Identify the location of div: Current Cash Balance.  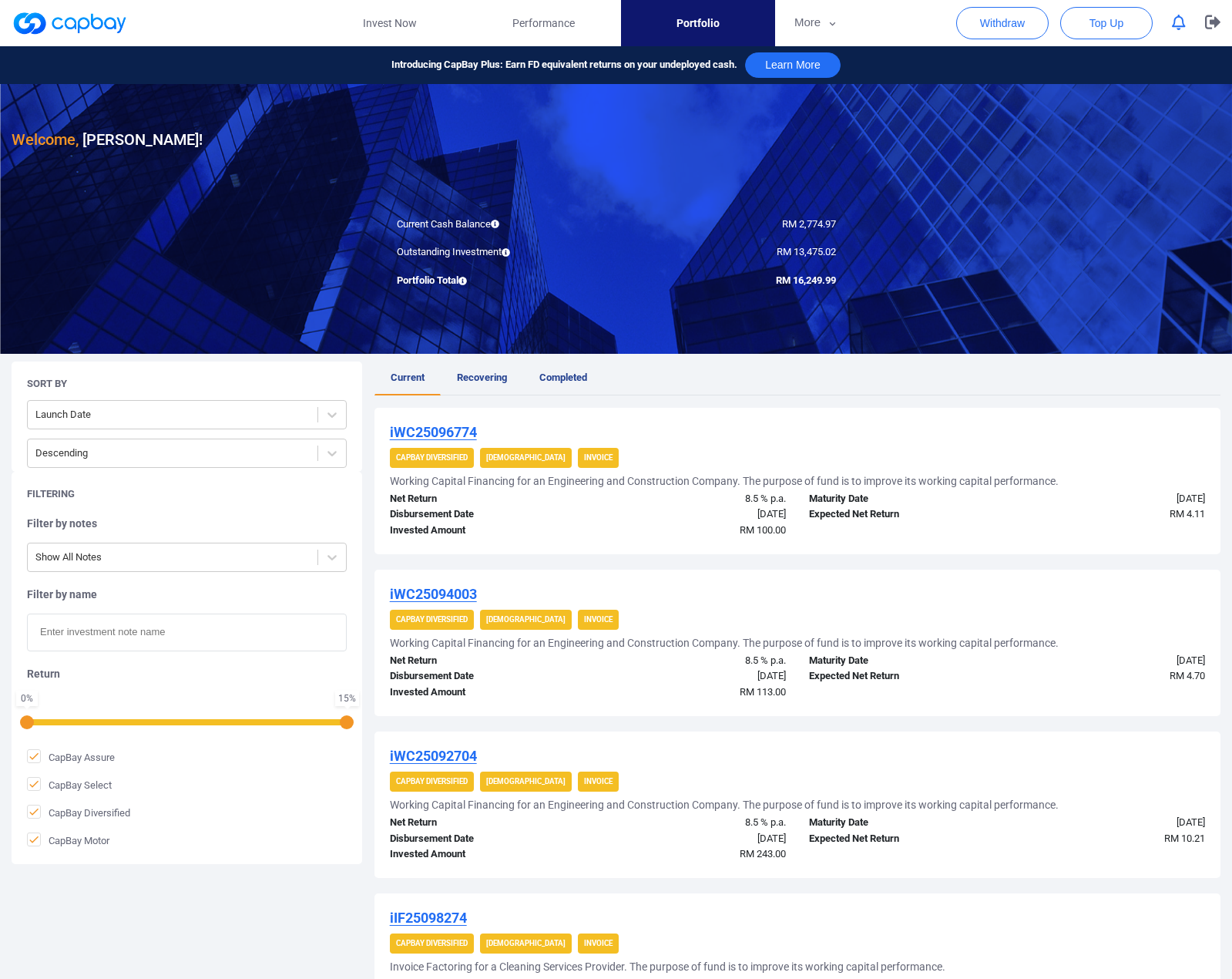
(501, 225).